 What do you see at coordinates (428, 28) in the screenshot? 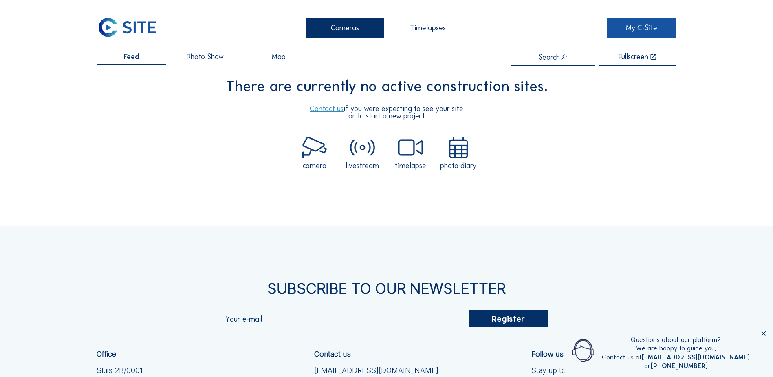
I see `div: Timelapses` at bounding box center [428, 28].